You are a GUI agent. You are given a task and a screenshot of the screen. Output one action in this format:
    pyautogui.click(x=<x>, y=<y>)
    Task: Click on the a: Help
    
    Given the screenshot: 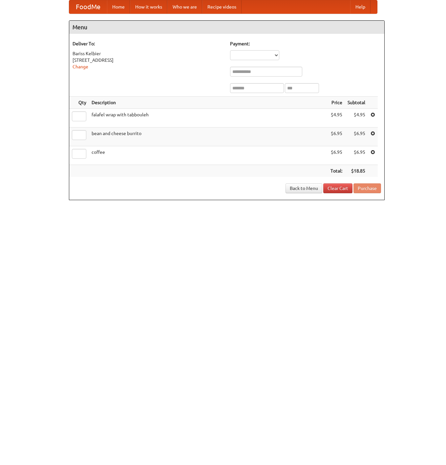 What is the action you would take?
    pyautogui.click(x=361, y=7)
    